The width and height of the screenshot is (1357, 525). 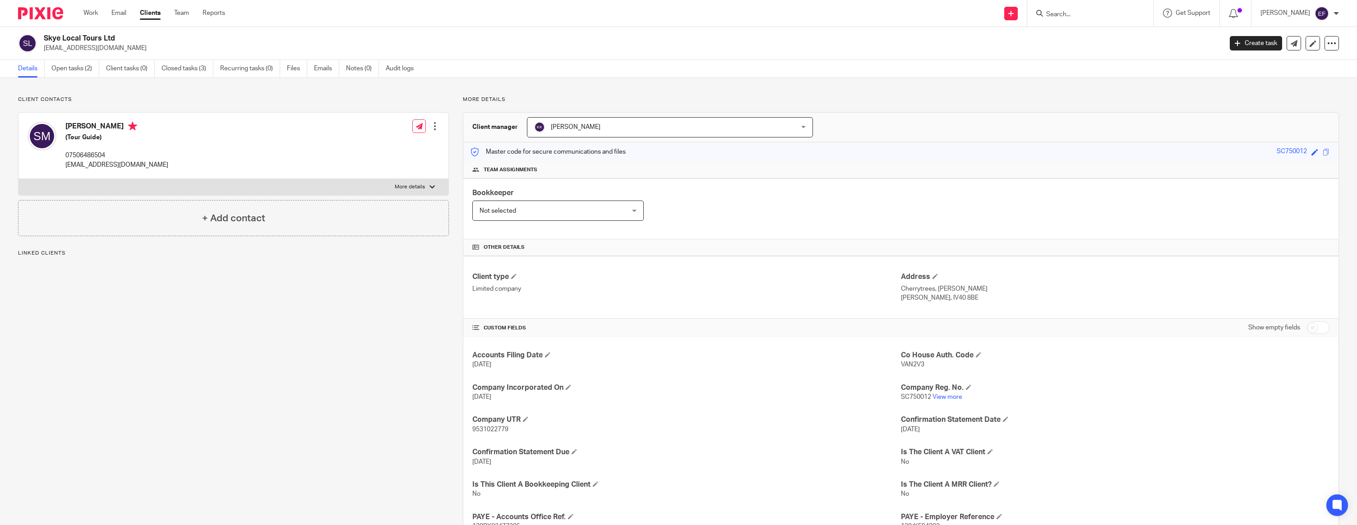 What do you see at coordinates (686, 452) in the screenshot?
I see `h4: Confirmation Statement Due` at bounding box center [686, 452].